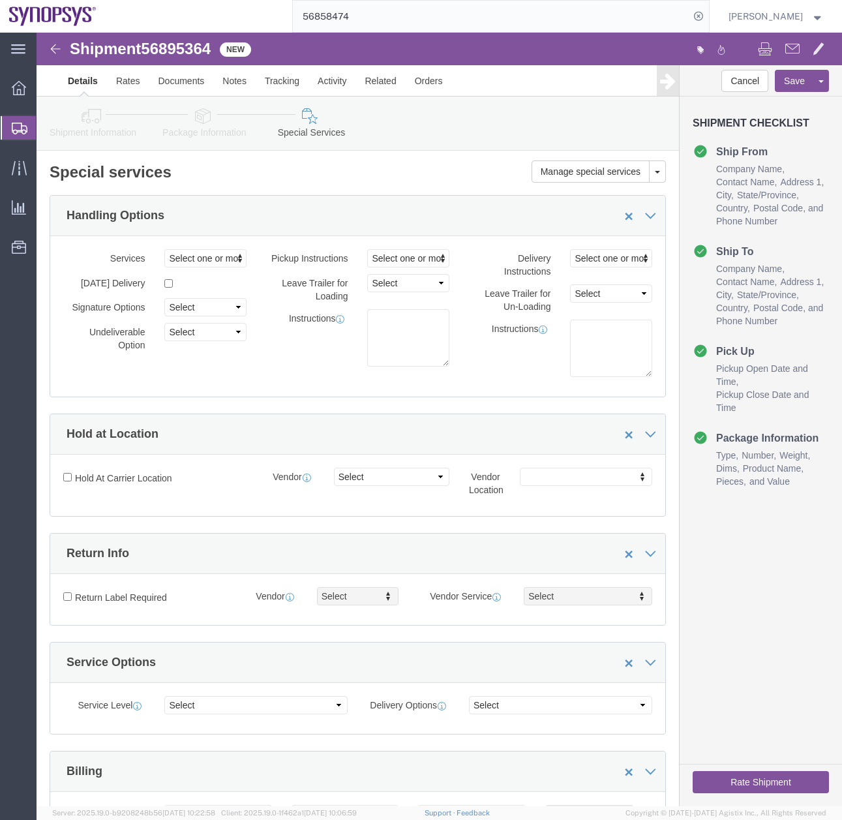 Image resolution: width=842 pixels, height=820 pixels. I want to click on img: logo, so click(53, 16).